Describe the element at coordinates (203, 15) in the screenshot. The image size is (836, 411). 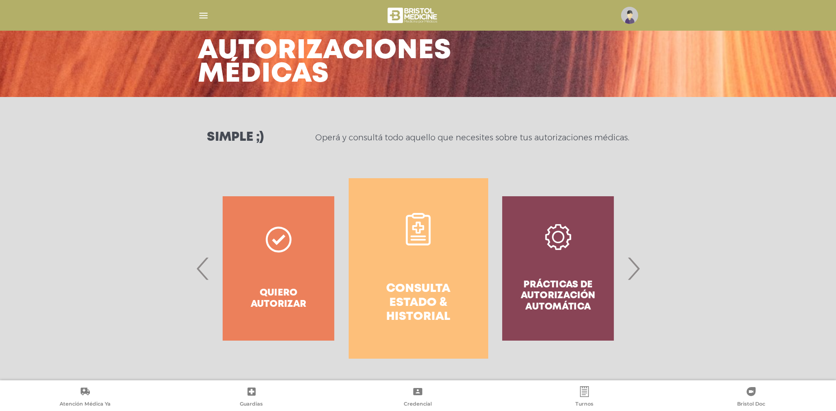
I see `img: Cober_menu-lines-white.svg` at that location.